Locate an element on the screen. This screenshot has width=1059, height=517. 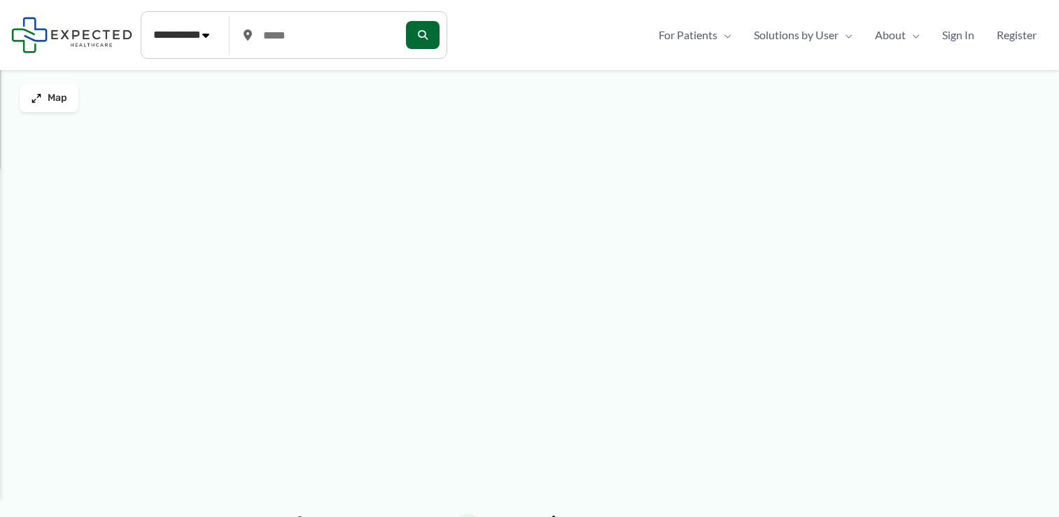
a: For PatientsMenu Toggle is located at coordinates (695, 35).